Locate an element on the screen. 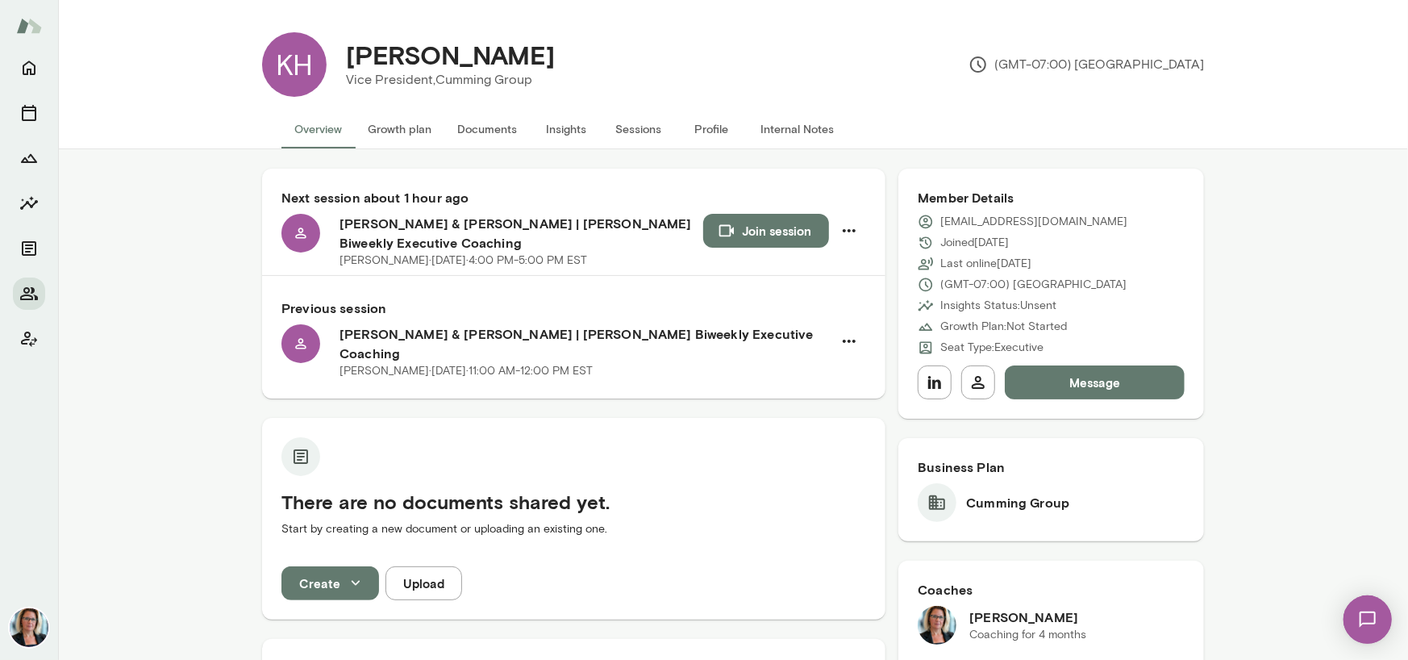 The height and width of the screenshot is (660, 1408). img: Mento is located at coordinates (29, 26).